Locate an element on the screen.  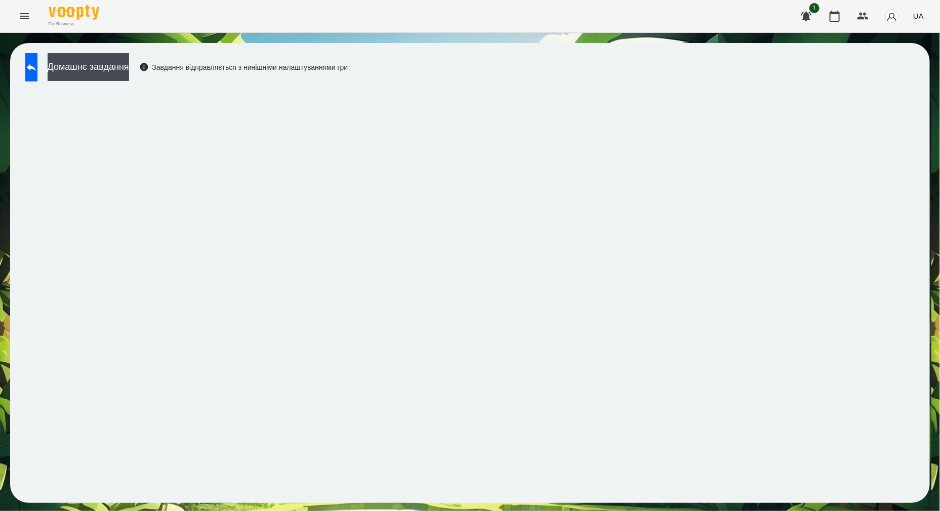
button: UA is located at coordinates (918, 16).